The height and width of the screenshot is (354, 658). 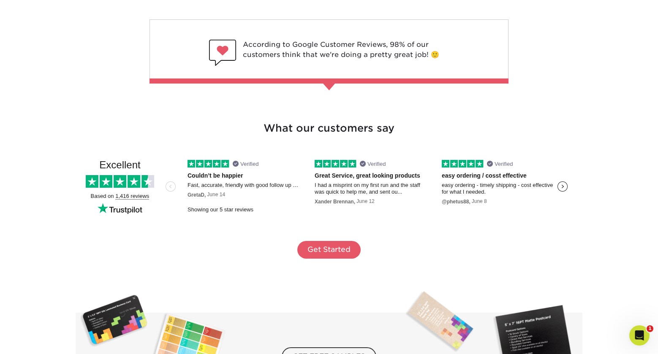 I want to click on span: 1, so click(x=650, y=329).